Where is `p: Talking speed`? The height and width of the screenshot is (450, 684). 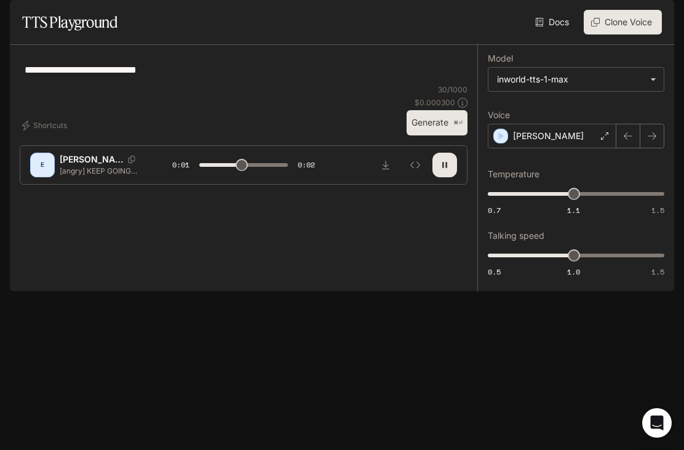 p: Talking speed is located at coordinates (516, 236).